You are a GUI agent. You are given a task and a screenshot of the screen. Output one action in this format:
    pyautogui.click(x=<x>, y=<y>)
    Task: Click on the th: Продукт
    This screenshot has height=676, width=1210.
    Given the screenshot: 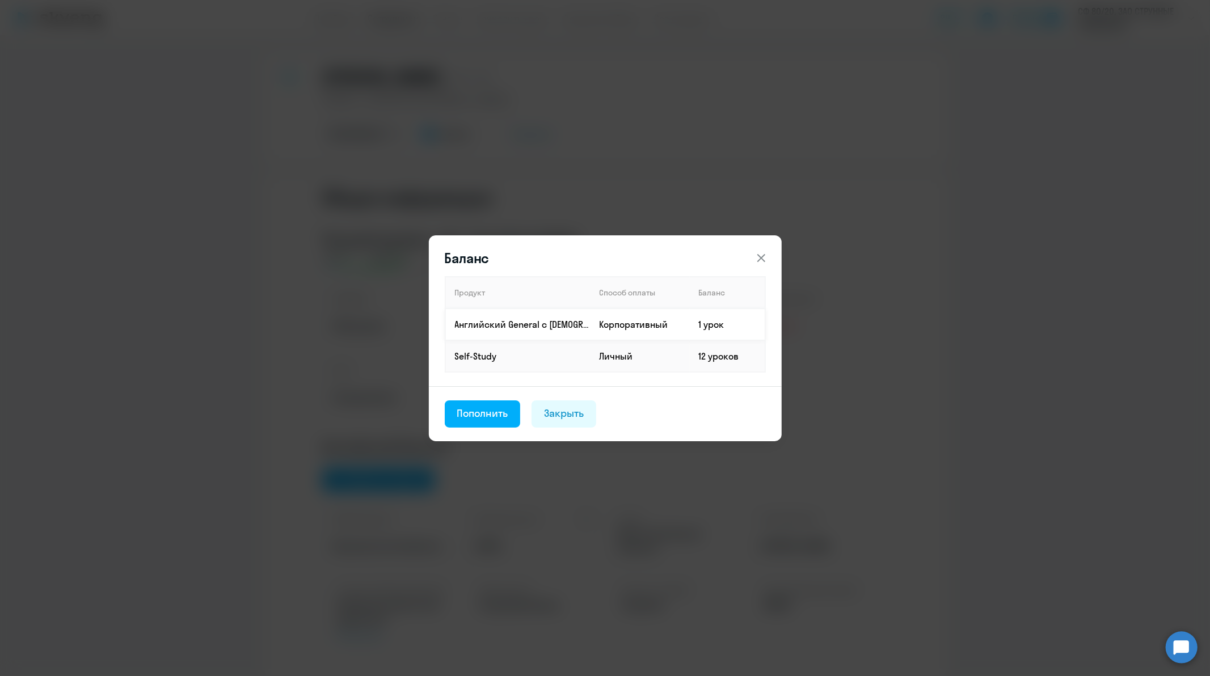 What is the action you would take?
    pyautogui.click(x=518, y=293)
    